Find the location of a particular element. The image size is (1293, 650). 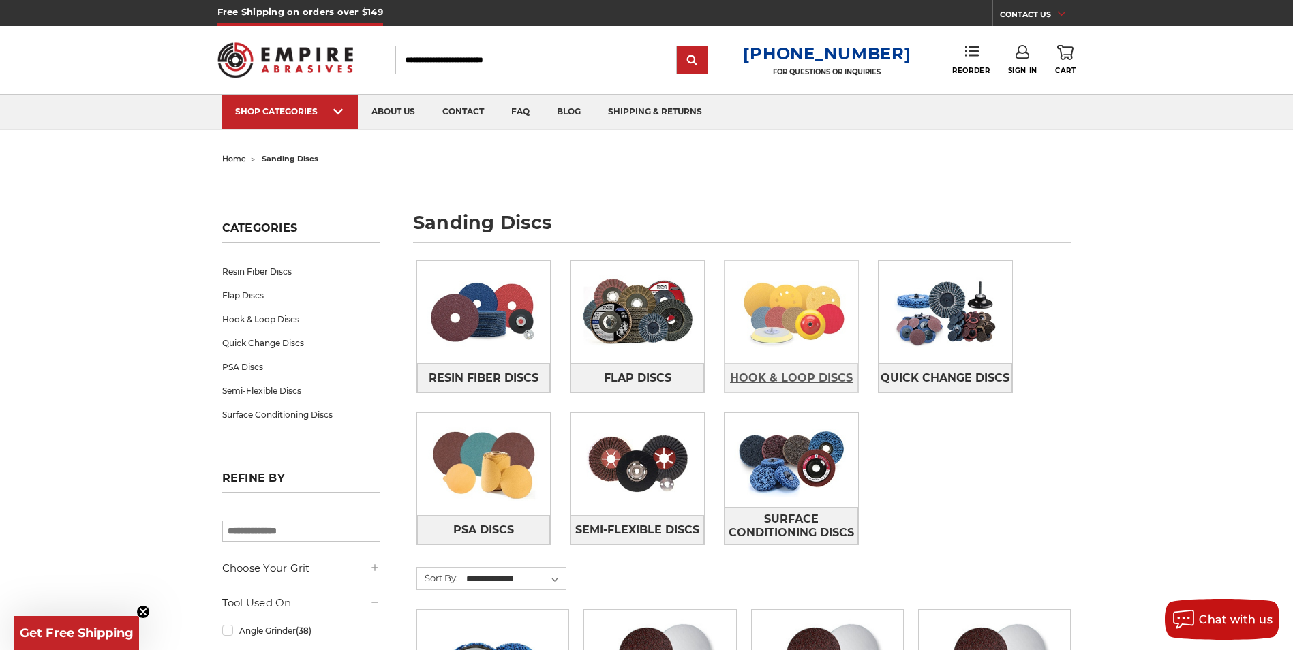

select: Sort By: is located at coordinates (514, 579).